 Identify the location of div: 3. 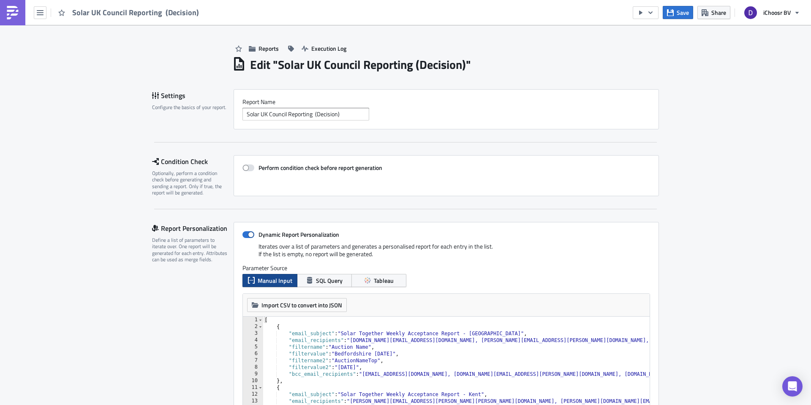
(253, 333).